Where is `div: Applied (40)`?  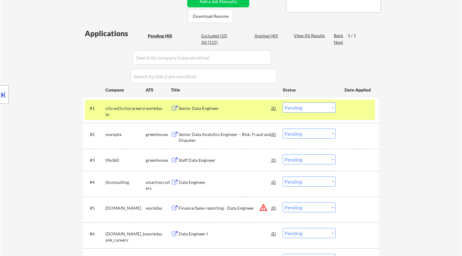 div: Applied (40) is located at coordinates (270, 36).